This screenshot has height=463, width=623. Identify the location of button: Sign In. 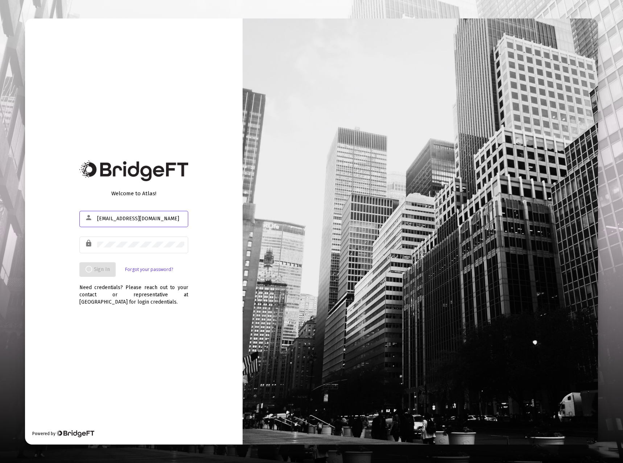
(98, 270).